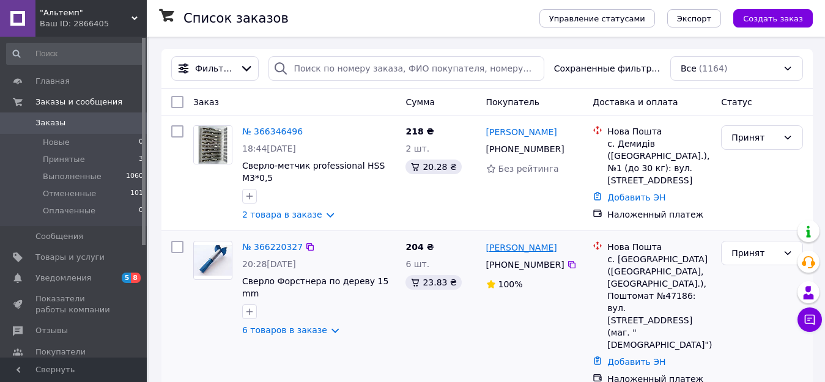 The image size is (825, 382). Describe the element at coordinates (50, 123) in the screenshot. I see `span: Заказы` at that location.